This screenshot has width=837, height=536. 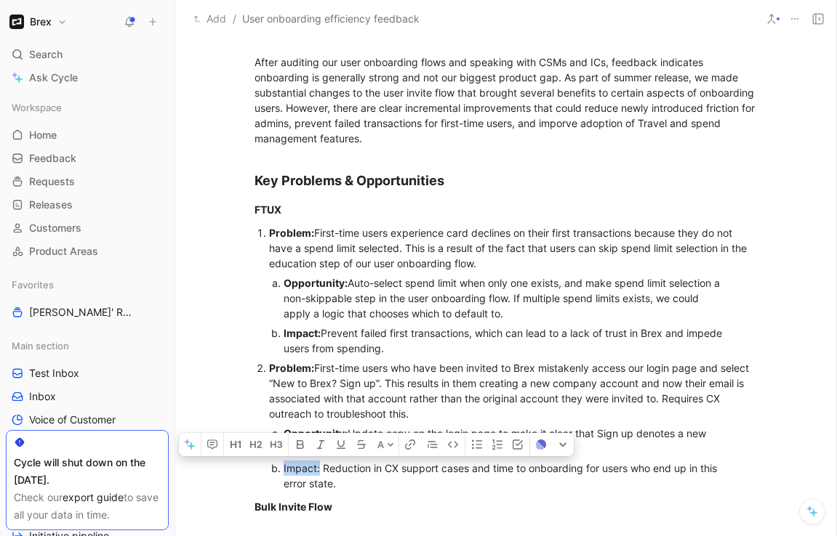 What do you see at coordinates (87, 228) in the screenshot?
I see `a: Customers` at bounding box center [87, 228].